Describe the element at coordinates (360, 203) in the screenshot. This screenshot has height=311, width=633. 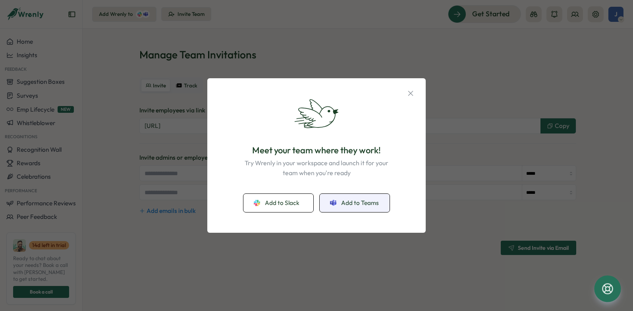
I see `span: Add to Teams` at that location.